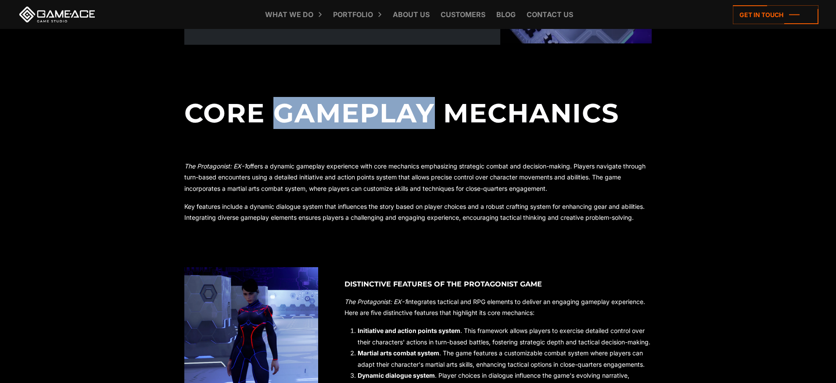 Image resolution: width=836 pixels, height=383 pixels. I want to click on span: . This framework allows players to exercise detailed control over their characters' actions in tu..., so click(504, 336).